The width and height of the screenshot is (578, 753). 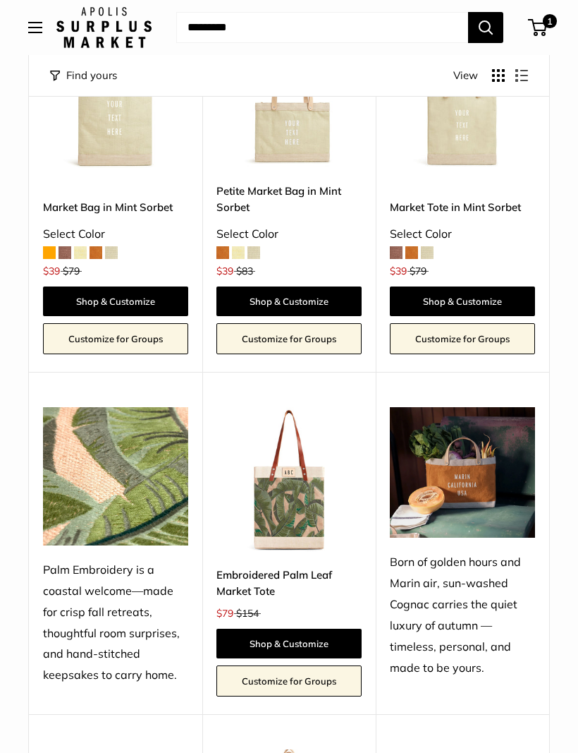 I want to click on button: Filter collection, so click(x=83, y=75).